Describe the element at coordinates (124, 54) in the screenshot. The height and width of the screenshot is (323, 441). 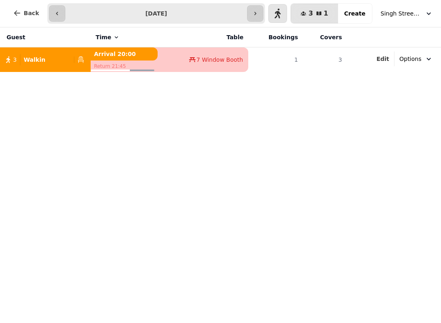
I see `p: Arrival 20:00` at that location.